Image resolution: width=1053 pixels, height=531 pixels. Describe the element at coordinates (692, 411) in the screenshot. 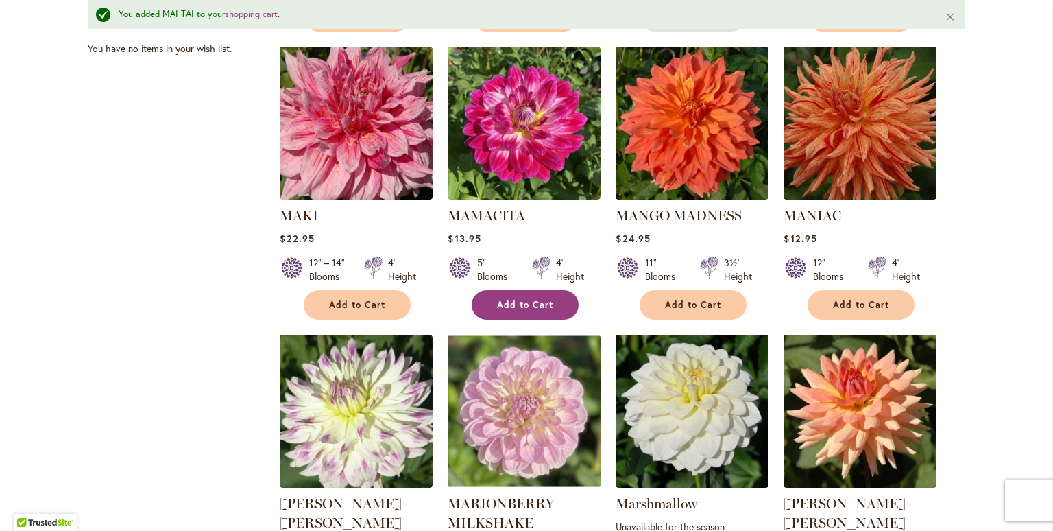

I see `img: Marshmallow` at that location.